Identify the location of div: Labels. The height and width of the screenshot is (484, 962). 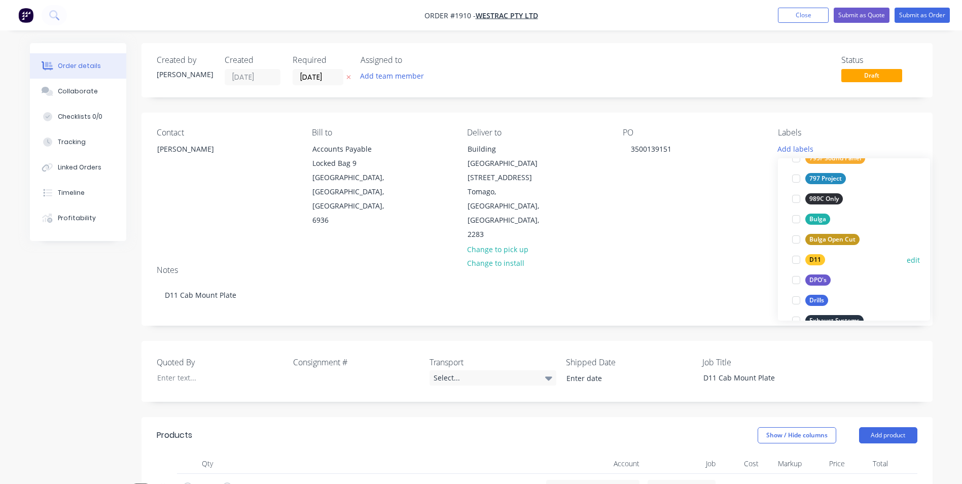
(847, 132).